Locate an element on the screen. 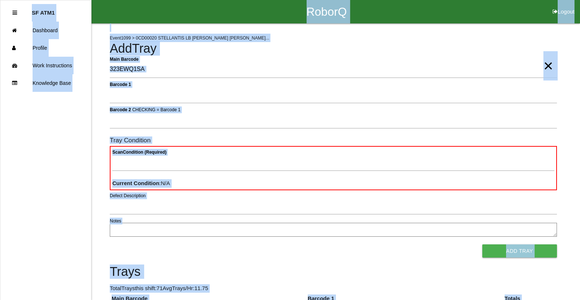 Image resolution: width=580 pixels, height=300 pixels. a: Knowledge Base is located at coordinates (46, 83).